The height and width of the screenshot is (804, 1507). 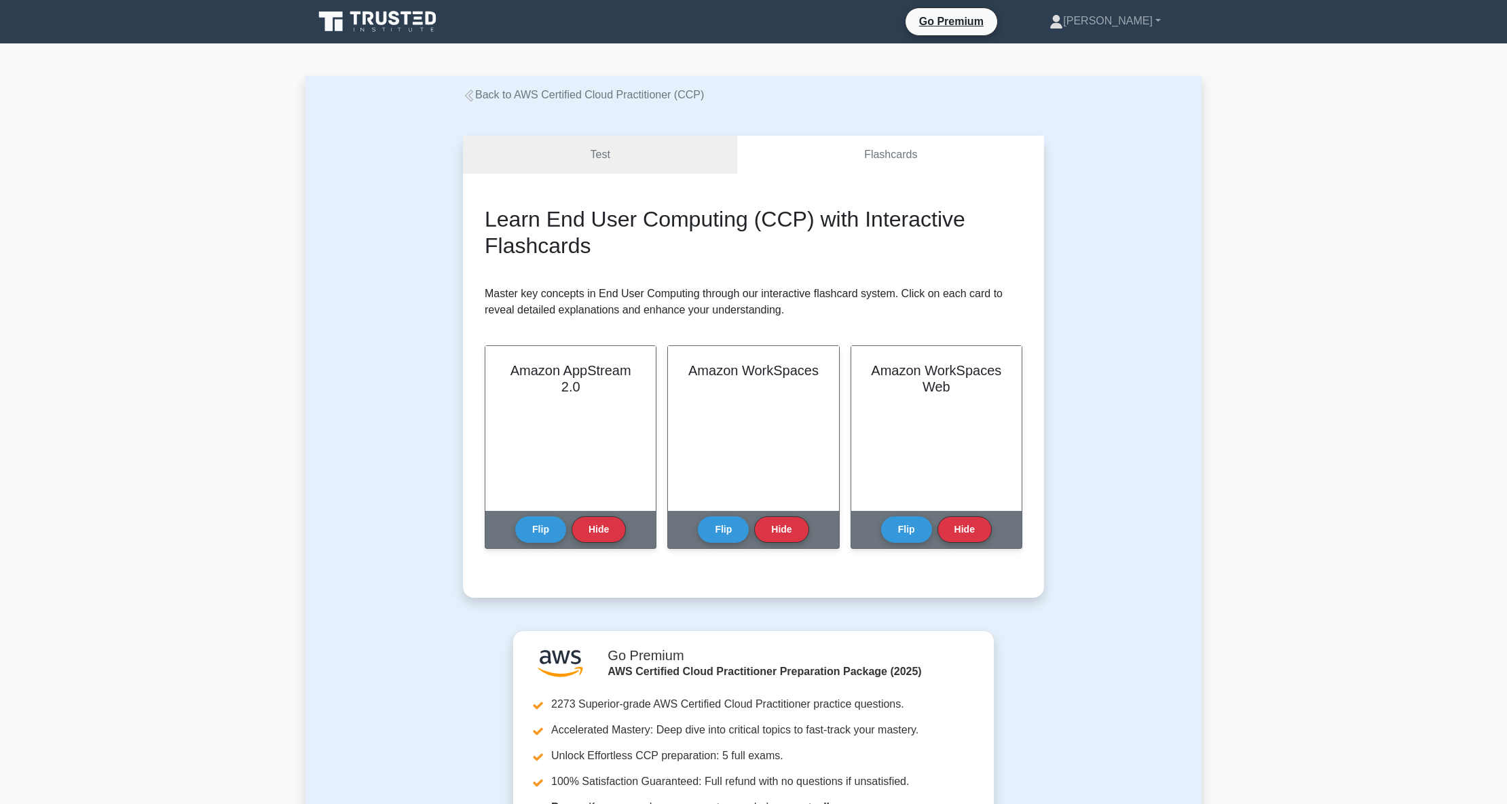 What do you see at coordinates (583, 94) in the screenshot?
I see `a: Back to AWS Certified Cloud Practitioner (CCP)` at bounding box center [583, 94].